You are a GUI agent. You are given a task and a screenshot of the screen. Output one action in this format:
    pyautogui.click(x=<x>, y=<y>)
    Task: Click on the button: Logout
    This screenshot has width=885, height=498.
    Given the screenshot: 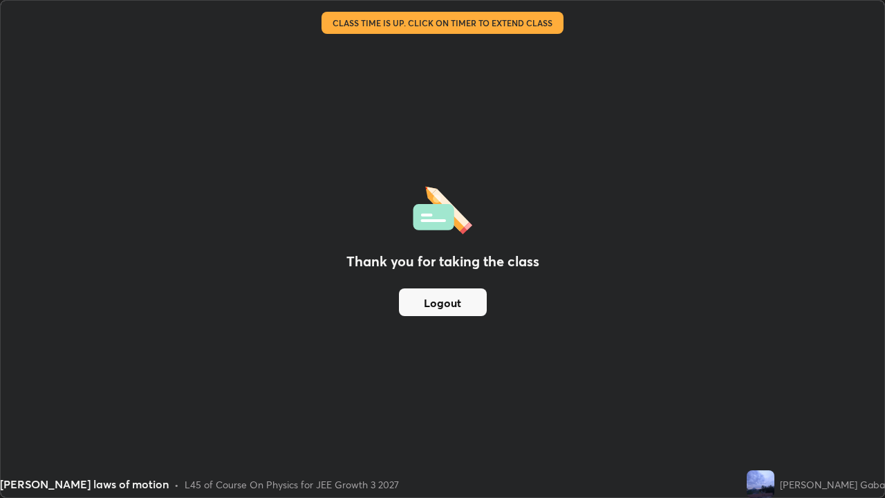 What is the action you would take?
    pyautogui.click(x=442, y=302)
    